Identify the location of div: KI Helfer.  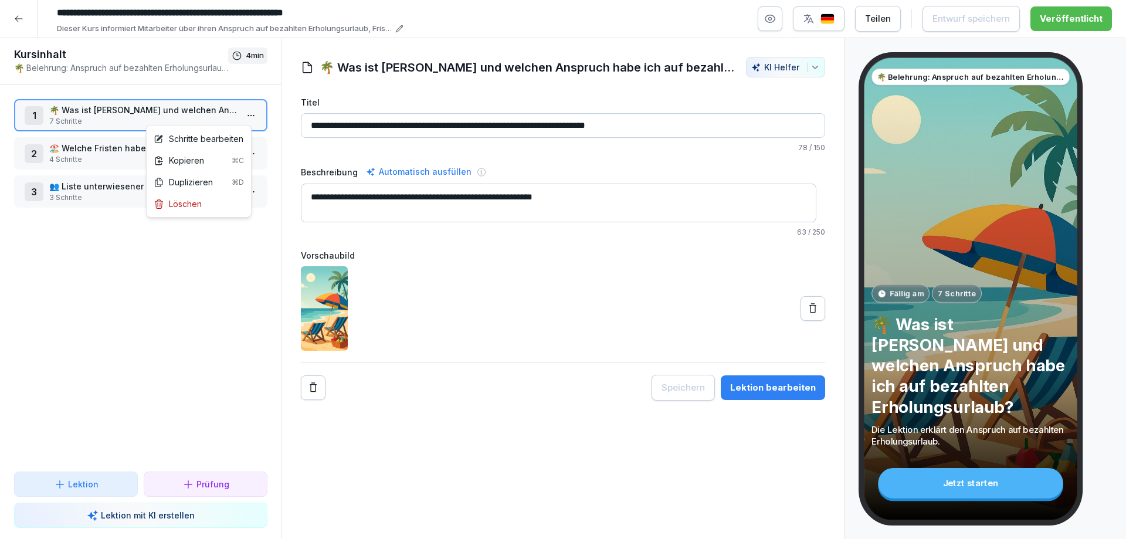
(785, 67).